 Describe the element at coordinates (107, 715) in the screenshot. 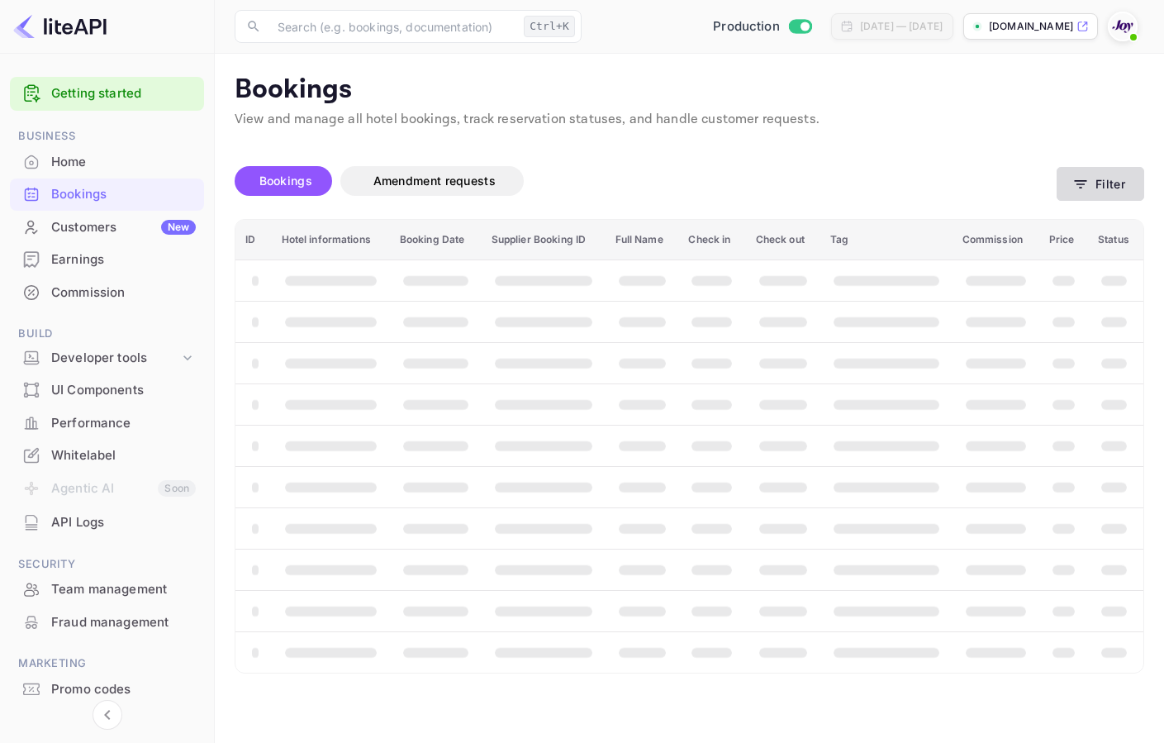

I see `button: Collapse navigation` at that location.